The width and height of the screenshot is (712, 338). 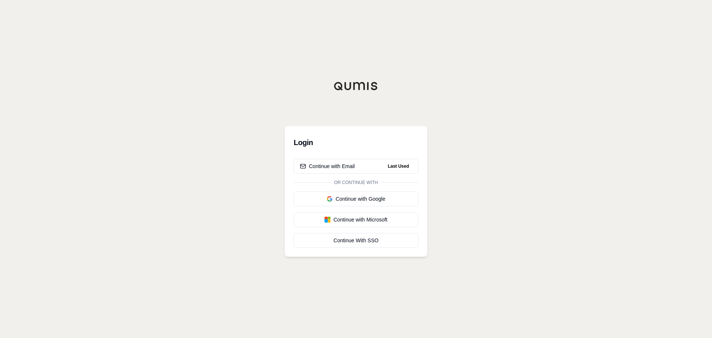 What do you see at coordinates (356, 166) in the screenshot?
I see `button: Continue with EmailLast Used` at bounding box center [356, 166].